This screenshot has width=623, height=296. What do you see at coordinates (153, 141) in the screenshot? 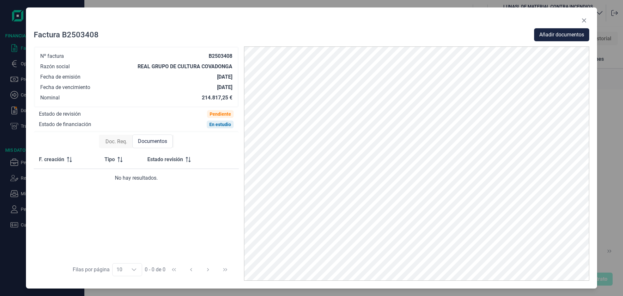
I see `span: Documentos` at bounding box center [153, 141].